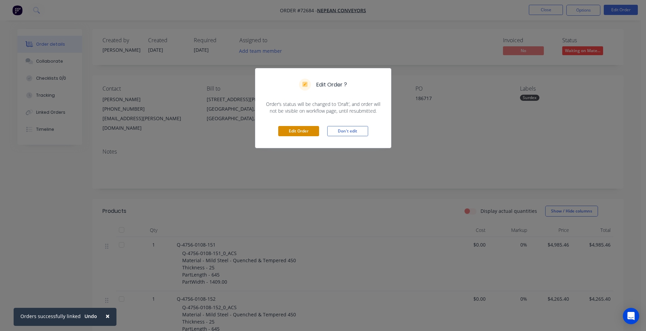 This screenshot has height=331, width=646. I want to click on button: Undo, so click(91, 317).